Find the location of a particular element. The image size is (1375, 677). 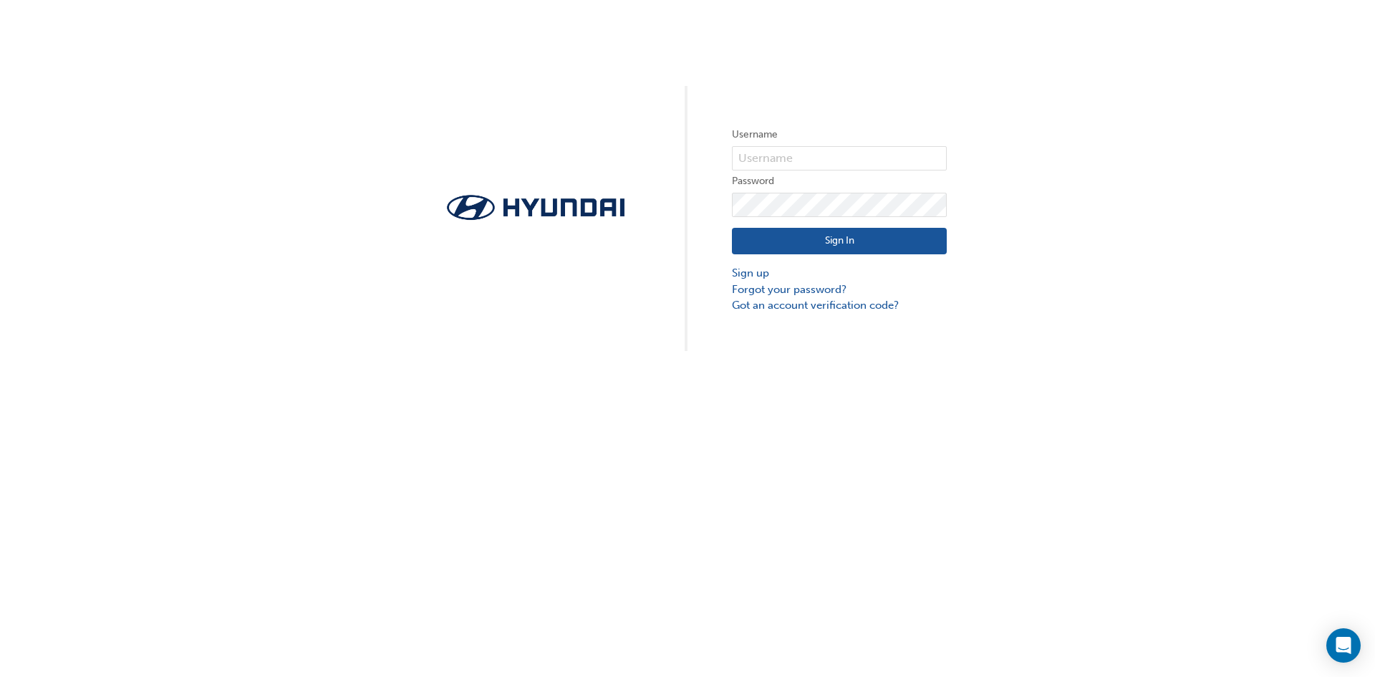

a: Got an account verification code? is located at coordinates (839, 305).